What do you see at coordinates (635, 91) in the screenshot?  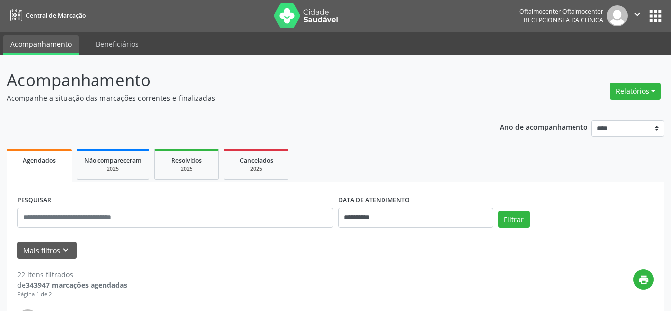 I see `button: Relatórios` at bounding box center [635, 91].